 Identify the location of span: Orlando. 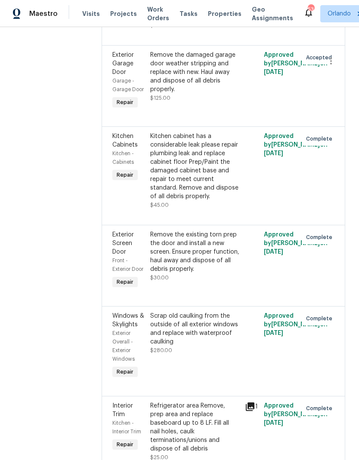
(339, 14).